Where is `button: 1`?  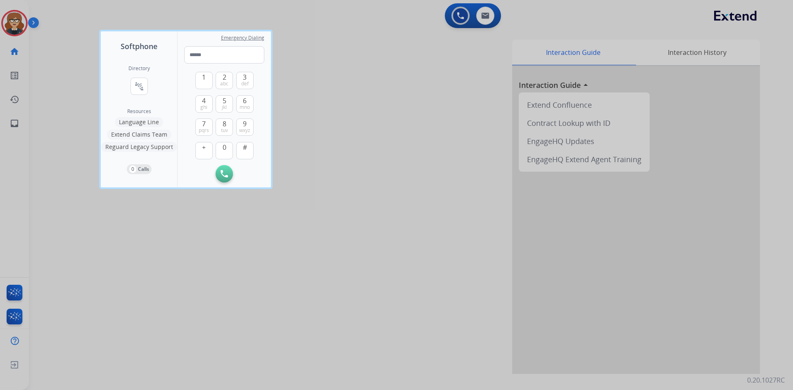
button: 1 is located at coordinates (204, 81).